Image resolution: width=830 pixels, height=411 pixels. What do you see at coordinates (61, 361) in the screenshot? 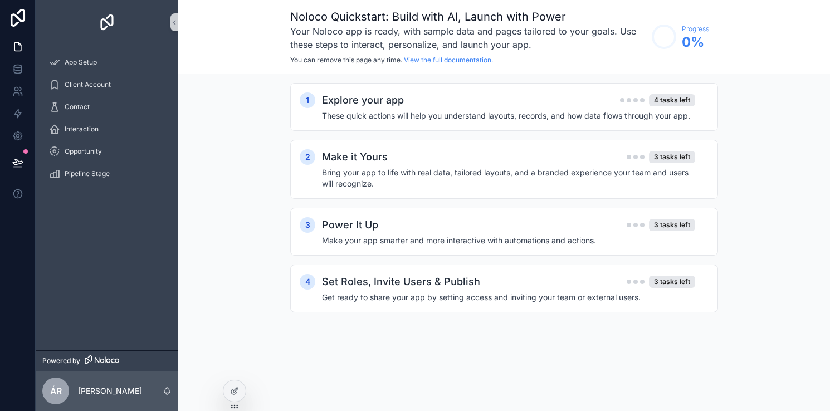
I see `span: Powered by` at bounding box center [61, 361].